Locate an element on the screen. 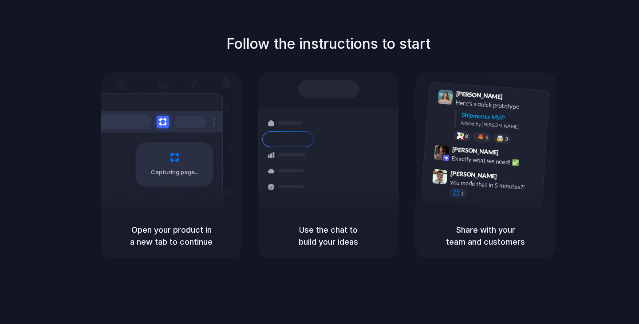  span: 1 is located at coordinates (462, 194).